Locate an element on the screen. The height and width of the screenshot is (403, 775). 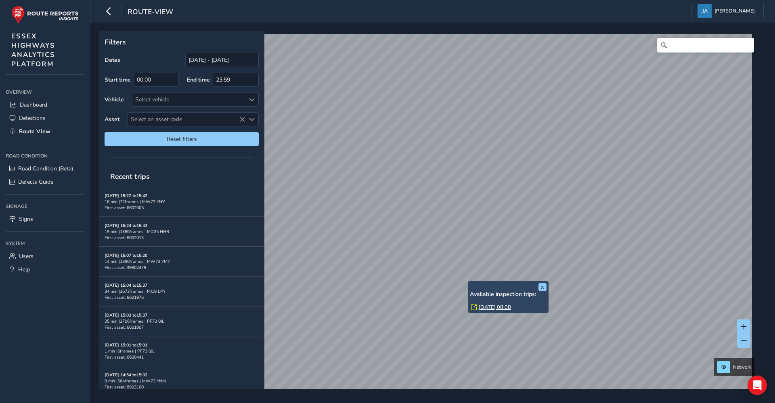
span: First asset: 6601907 is located at coordinates (124, 327).